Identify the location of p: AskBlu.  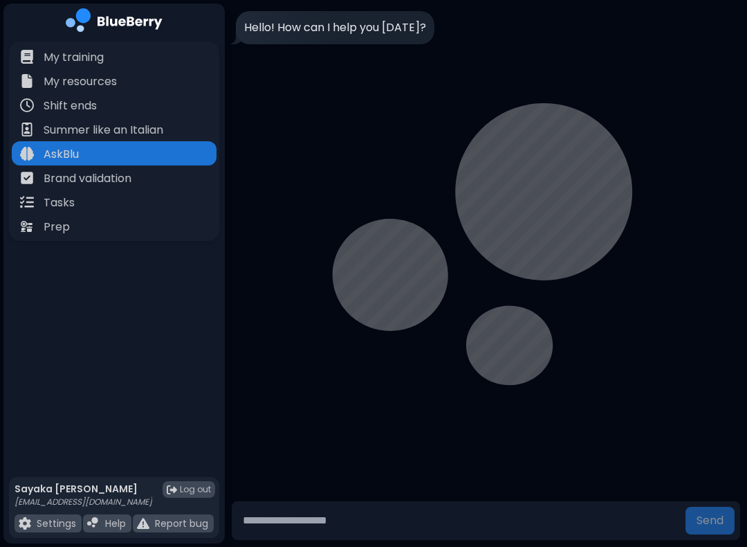
(61, 154).